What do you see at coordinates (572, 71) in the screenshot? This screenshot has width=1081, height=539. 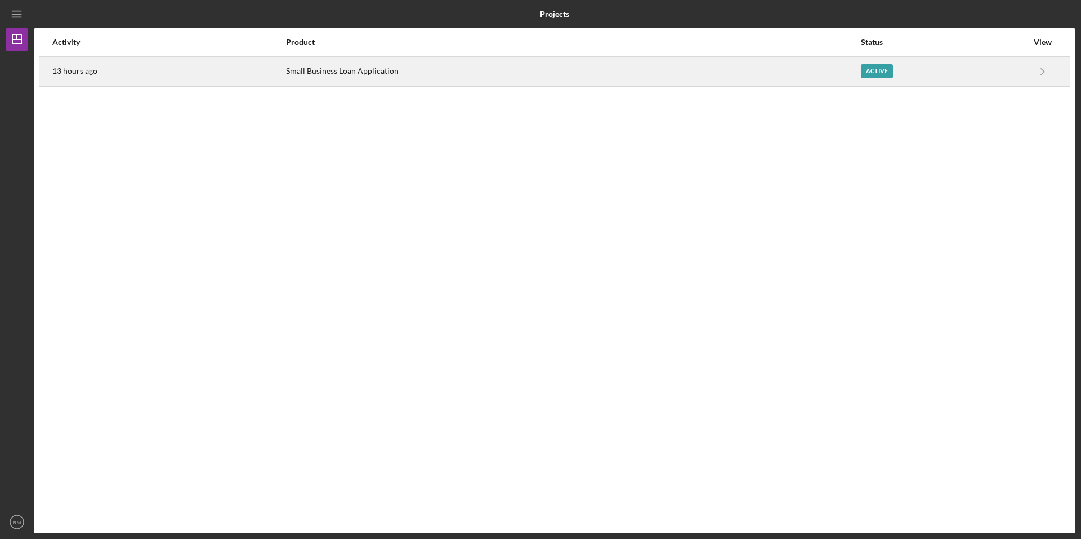 I see `div: Small Business Loan Application` at bounding box center [572, 71].